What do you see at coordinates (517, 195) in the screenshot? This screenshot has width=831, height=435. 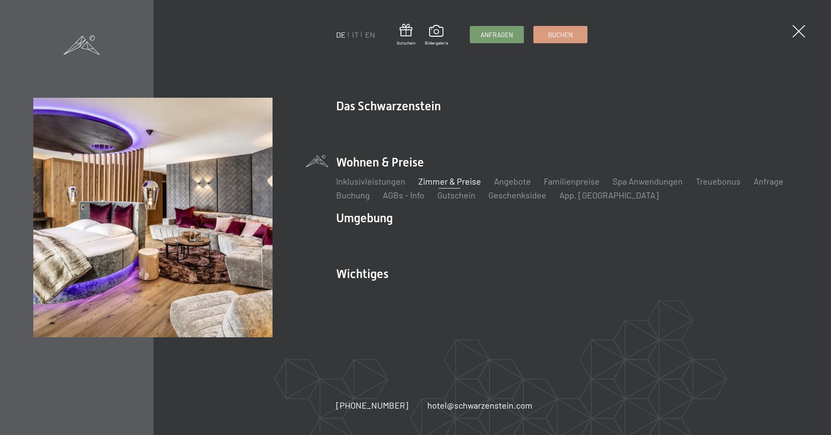 I see `a: Geschenksidee` at bounding box center [517, 195].